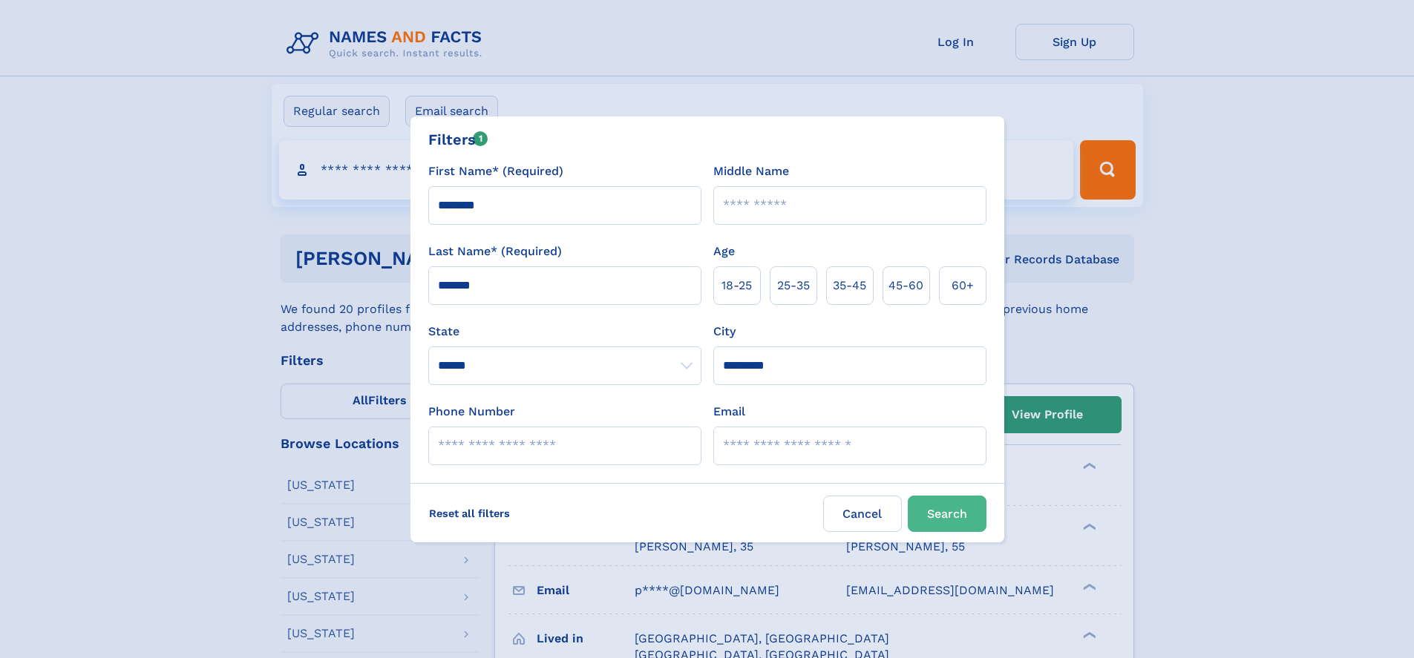 The image size is (1414, 658). Describe the element at coordinates (947, 514) in the screenshot. I see `button: Search` at that location.